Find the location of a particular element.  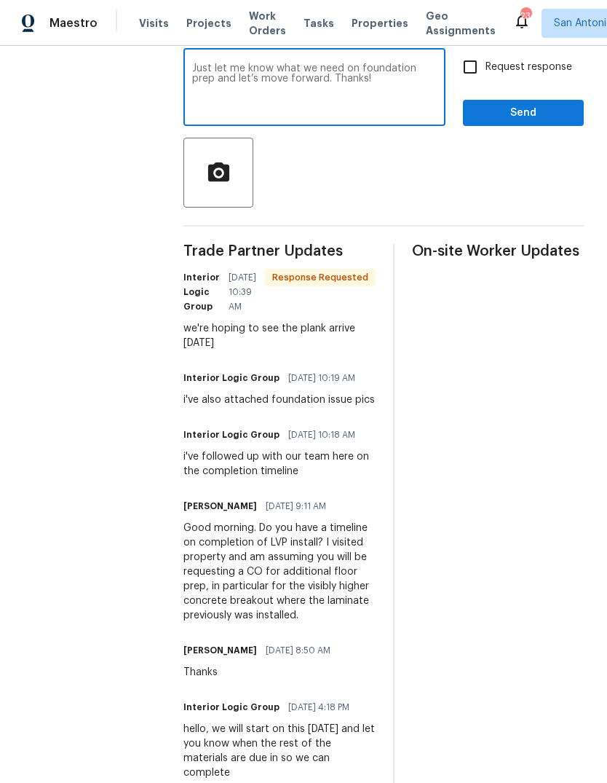

button: Send is located at coordinates (524, 113).